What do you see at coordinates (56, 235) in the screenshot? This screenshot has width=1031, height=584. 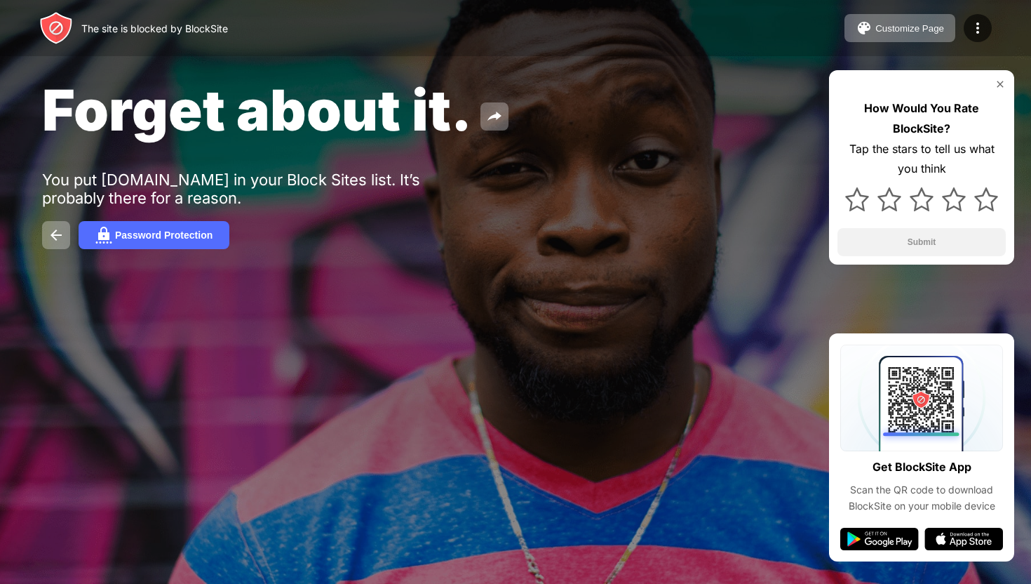 I see `img: back.svg` at bounding box center [56, 235].